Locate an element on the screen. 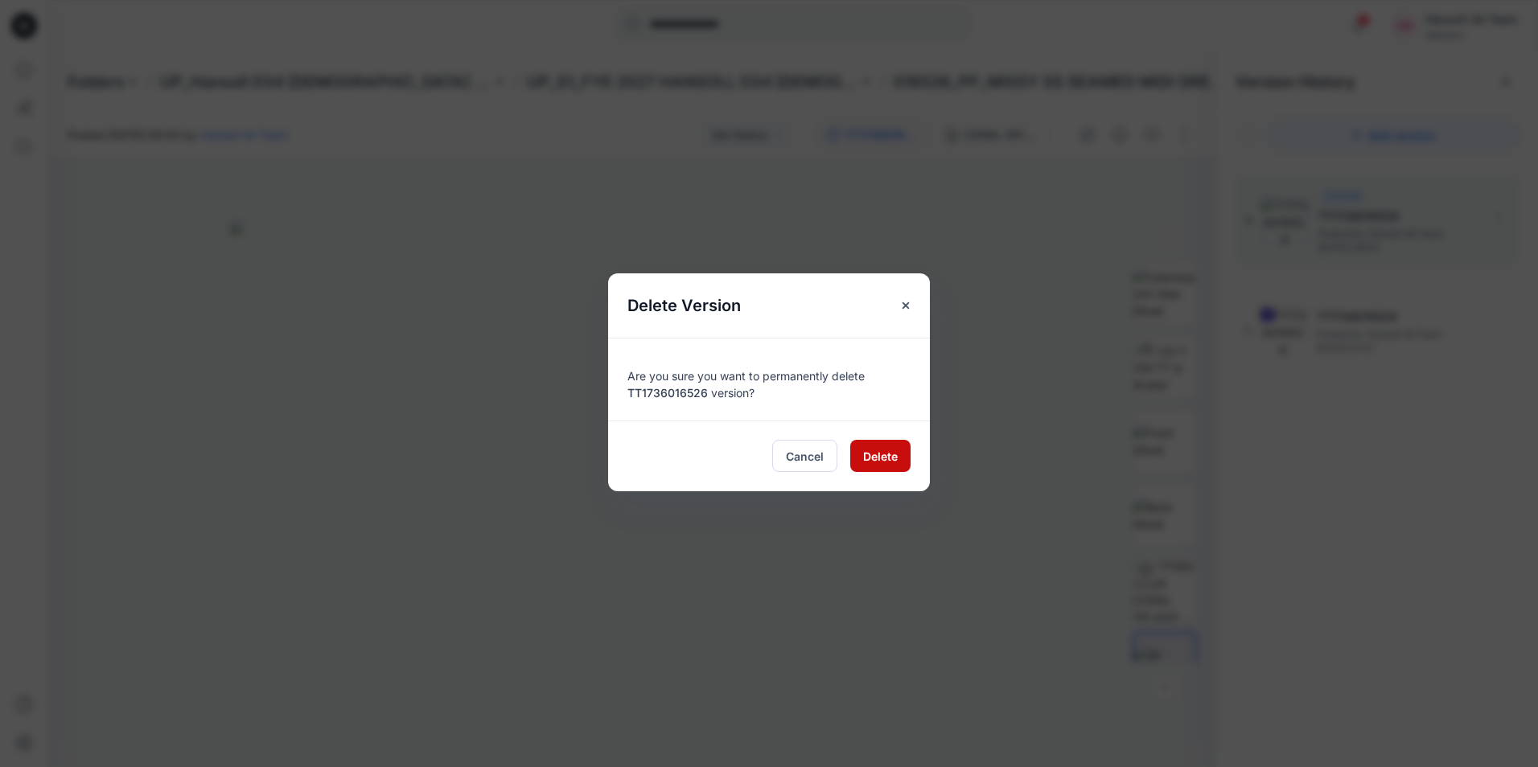 The height and width of the screenshot is (767, 1538). div: Are you sure you want to permanently delete version? is located at coordinates (769, 380).